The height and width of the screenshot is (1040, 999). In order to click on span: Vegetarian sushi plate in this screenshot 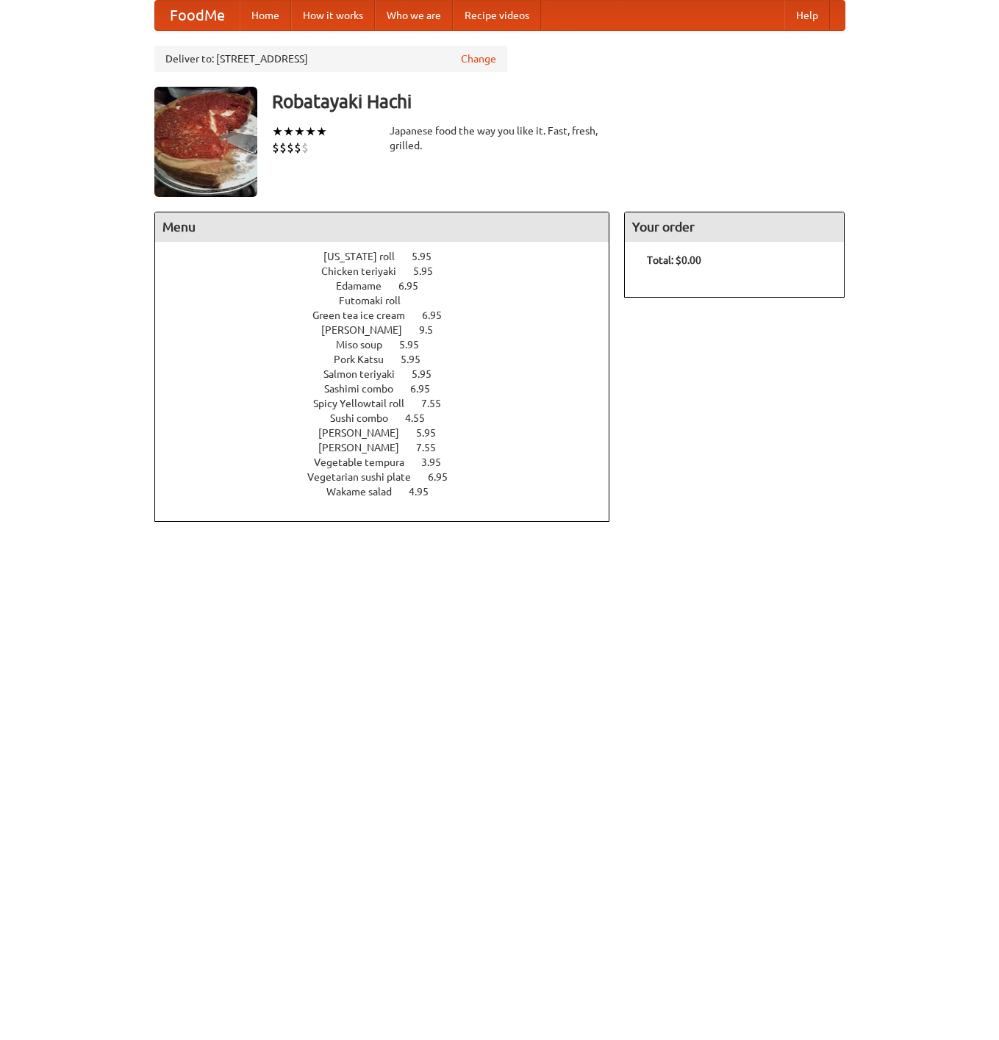, I will do `click(366, 477)`.